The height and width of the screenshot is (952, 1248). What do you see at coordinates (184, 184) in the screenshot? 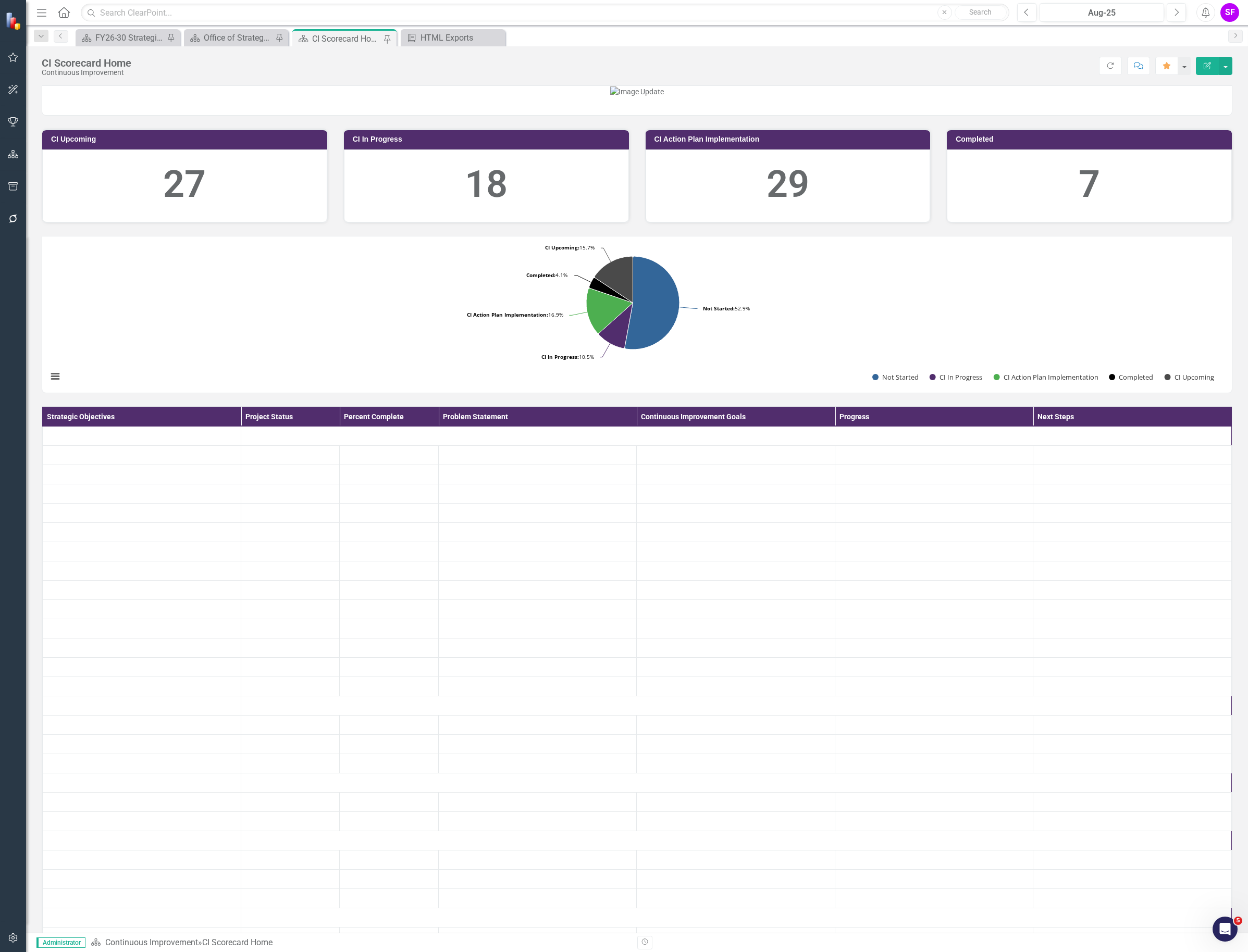
I see `div: 27` at bounding box center [184, 184].